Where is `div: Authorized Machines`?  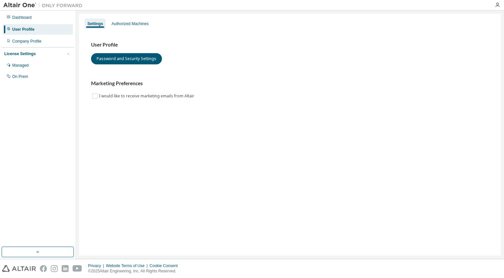
div: Authorized Machines is located at coordinates (130, 24).